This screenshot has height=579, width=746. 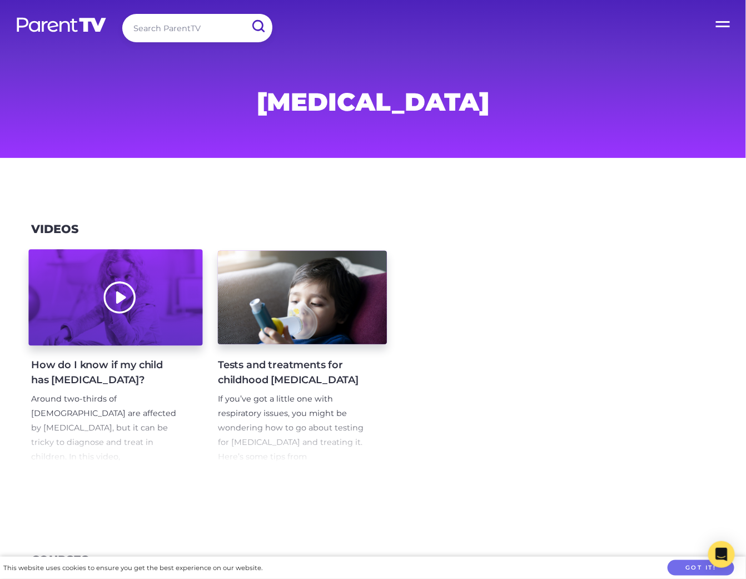 I want to click on div: This website uses cookies to ensure you get the best experience on our website., so click(x=133, y=568).